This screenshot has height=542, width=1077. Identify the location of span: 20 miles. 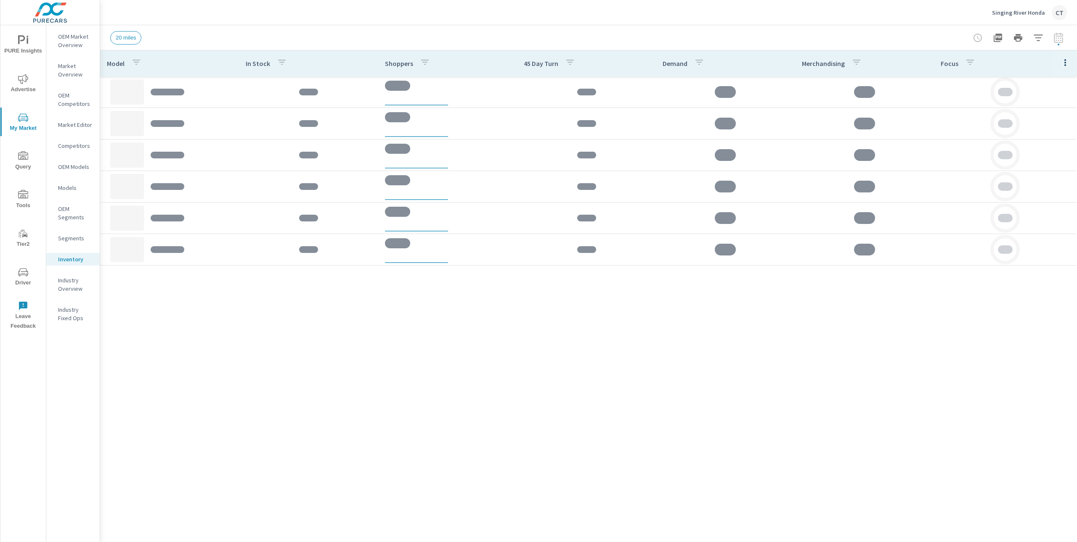
(126, 37).